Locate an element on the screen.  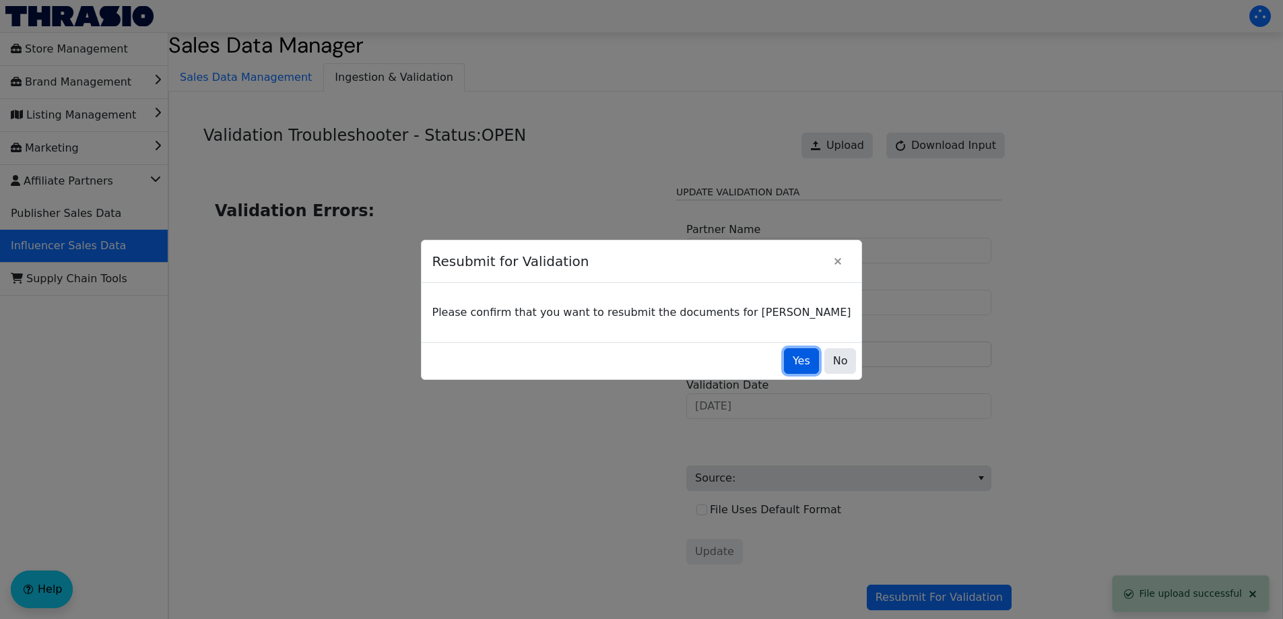
span: Yes is located at coordinates (801, 361).